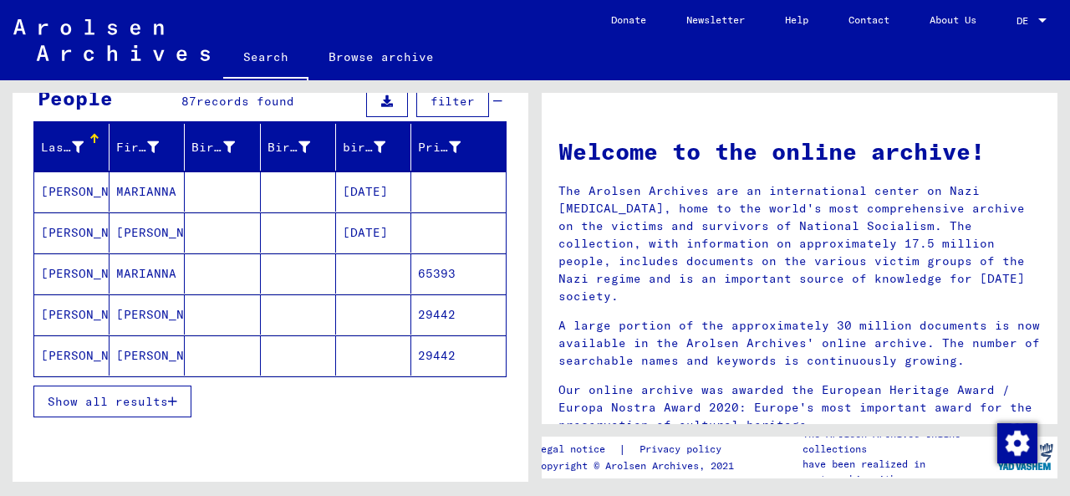 The width and height of the screenshot is (1070, 496). What do you see at coordinates (229, 147) in the screenshot?
I see `font: Birth name` at bounding box center [229, 147].